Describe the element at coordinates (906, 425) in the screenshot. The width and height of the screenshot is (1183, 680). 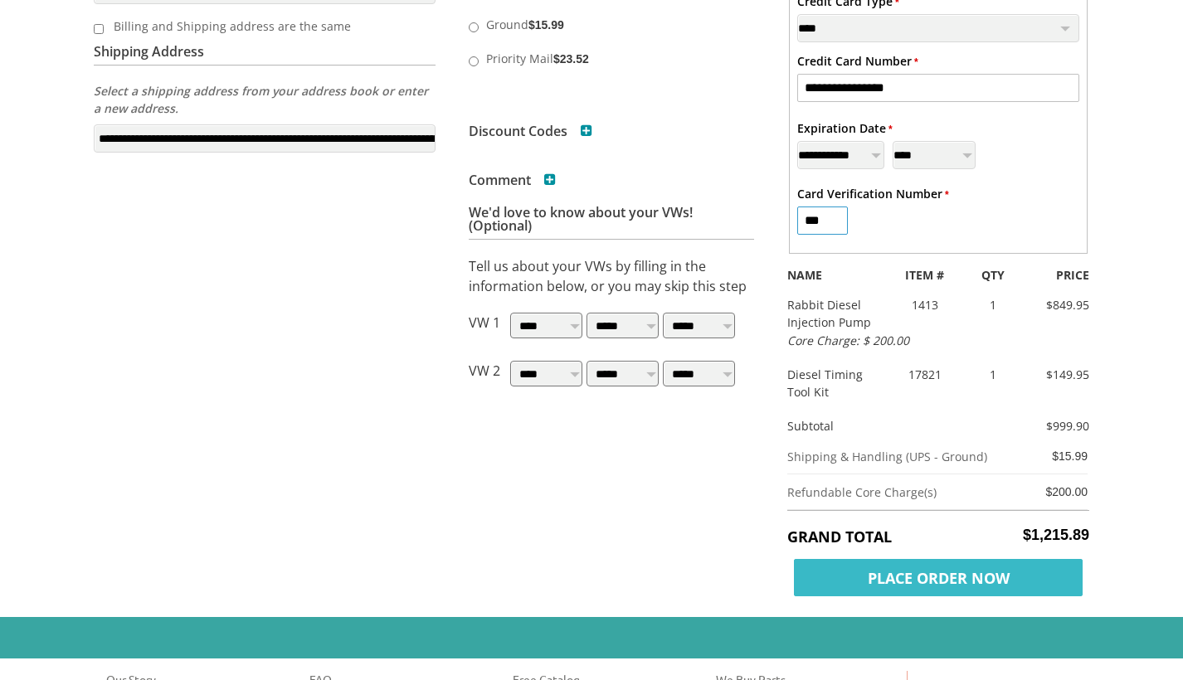
I see `div: Subtotal` at that location.